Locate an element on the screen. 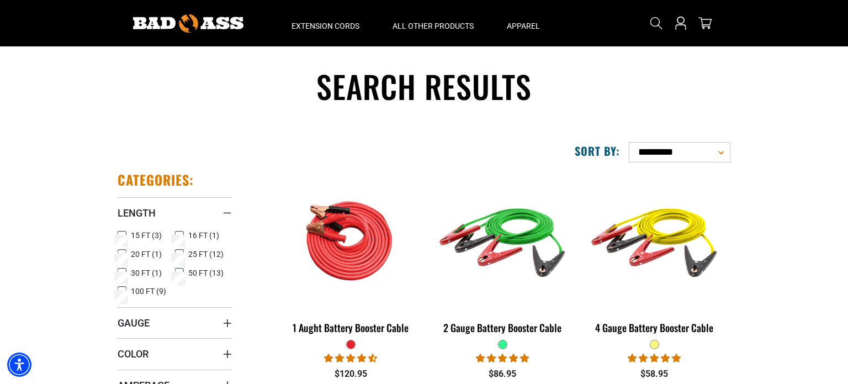  a: cart is located at coordinates (705, 23).